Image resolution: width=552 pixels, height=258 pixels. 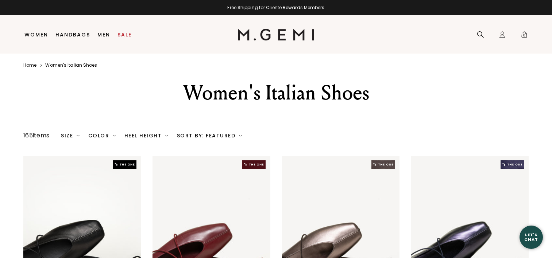 I want to click on a: Handbags, so click(x=73, y=35).